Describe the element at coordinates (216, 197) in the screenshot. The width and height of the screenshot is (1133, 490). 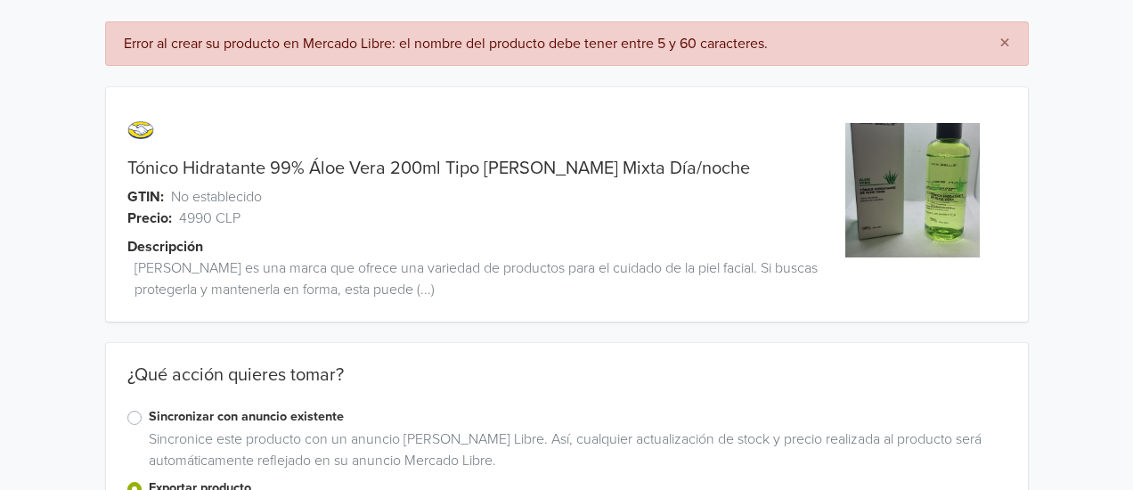
I see `span: No establecido` at that location.